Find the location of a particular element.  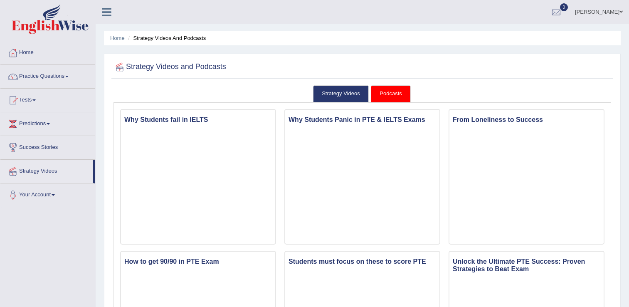

a: Tests is located at coordinates (48, 99).